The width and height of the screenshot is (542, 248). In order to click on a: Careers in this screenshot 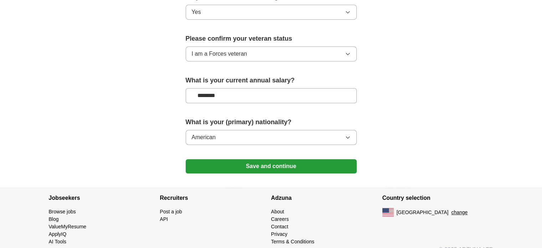, I will do `click(280, 219)`.